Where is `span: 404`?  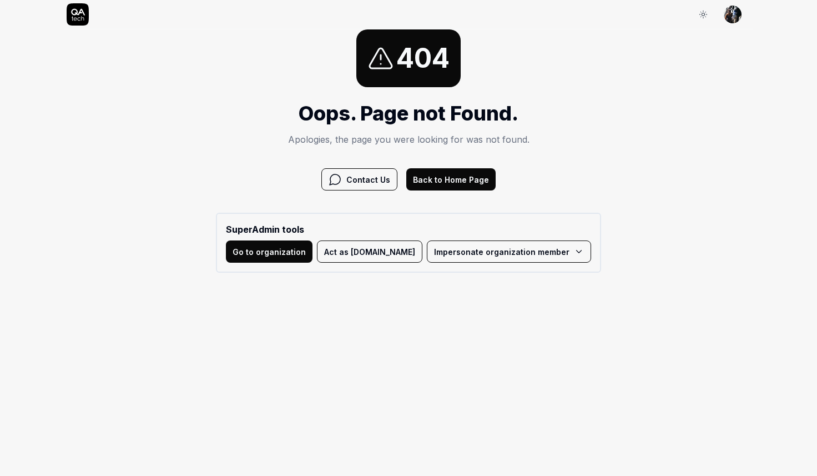
span: 404 is located at coordinates (423, 58).